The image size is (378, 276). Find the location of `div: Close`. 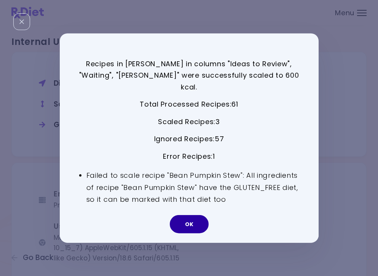

div: Close is located at coordinates (22, 22).